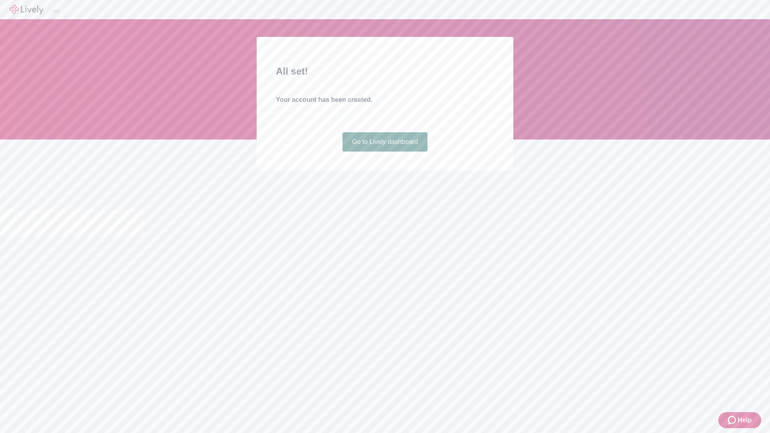 This screenshot has height=433, width=770. I want to click on button: Log out, so click(56, 11).